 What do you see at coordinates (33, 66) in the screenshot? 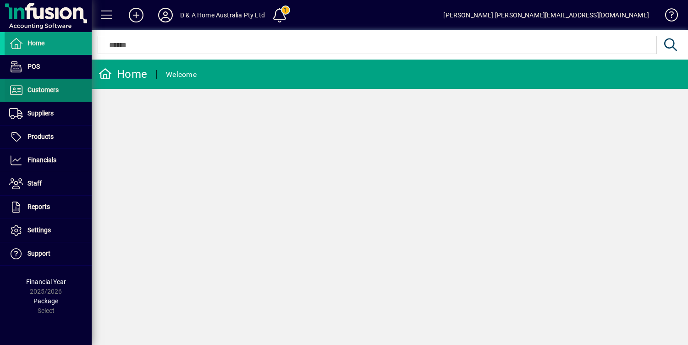
I see `span: POS` at bounding box center [33, 66].